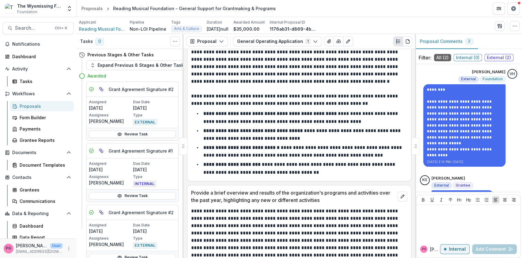  Describe the element at coordinates (42, 81) in the screenshot. I see `a: Tasks` at that location.